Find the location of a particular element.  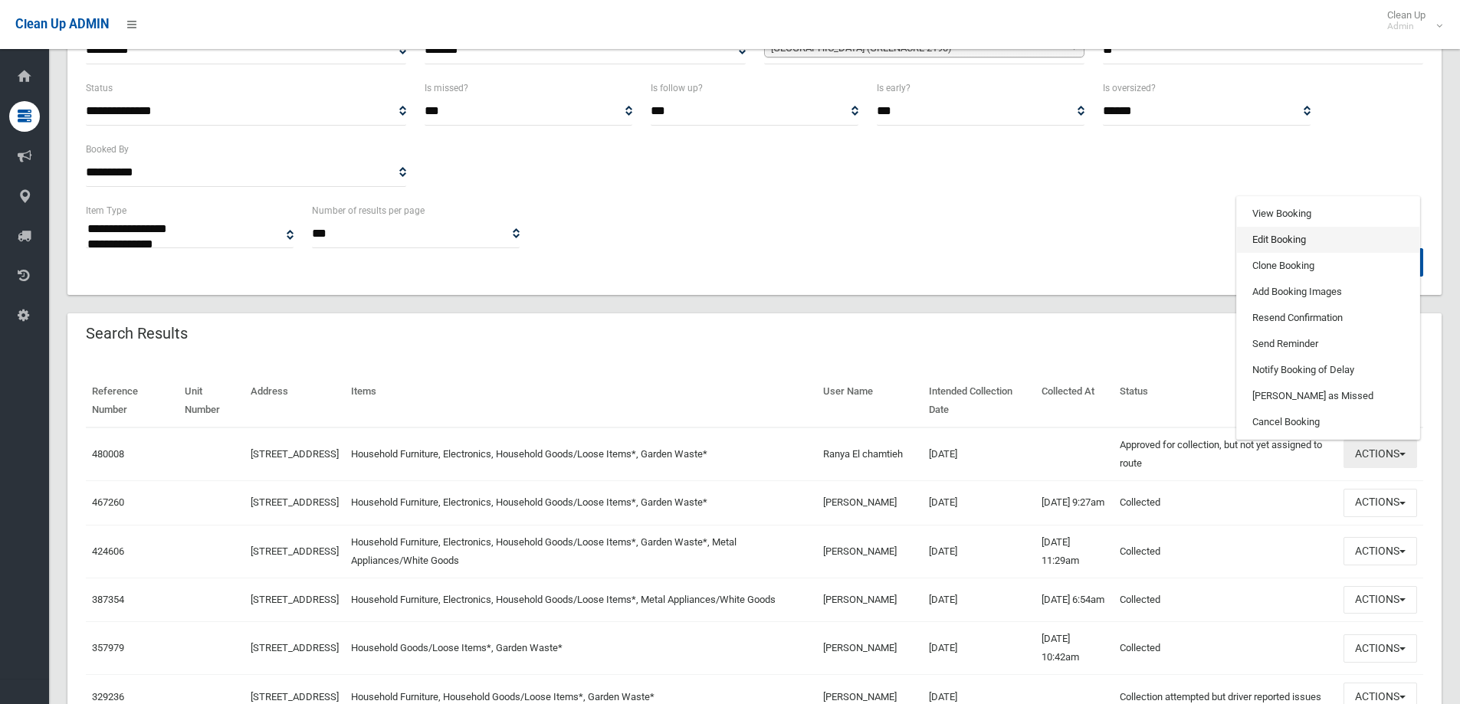

a: 424606 is located at coordinates (108, 551).